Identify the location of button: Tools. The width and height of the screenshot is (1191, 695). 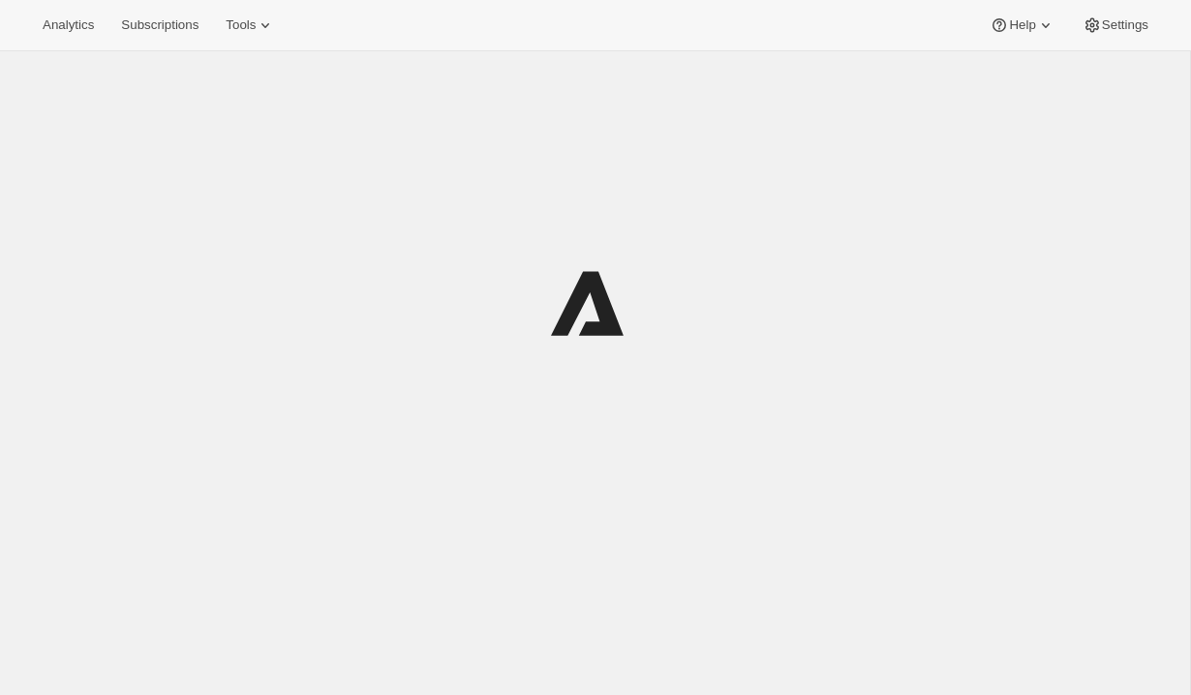
(250, 25).